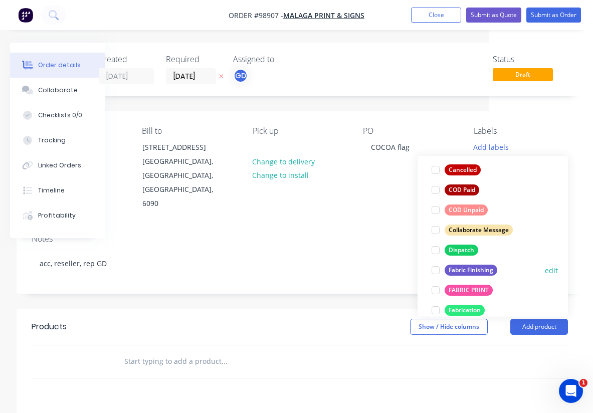  Describe the element at coordinates (493, 15) in the screenshot. I see `button: Submit as Quote` at that location.